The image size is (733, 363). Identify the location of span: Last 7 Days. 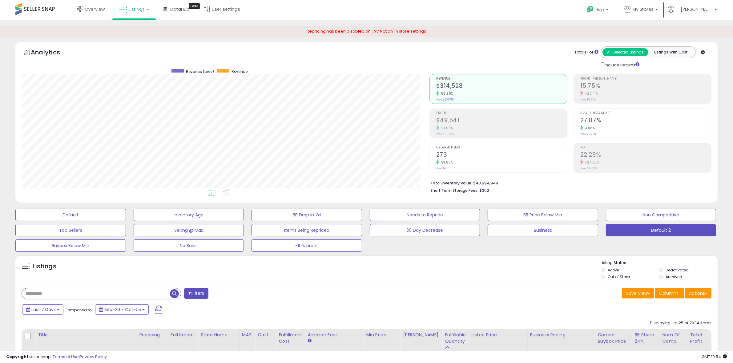
(43, 310).